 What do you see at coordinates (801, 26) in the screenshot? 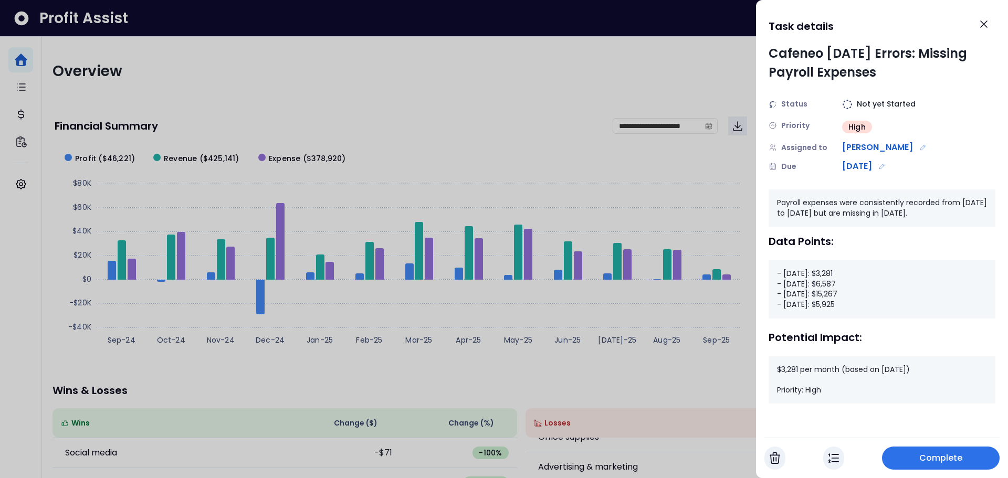
I see `h1: Task details` at bounding box center [801, 26].